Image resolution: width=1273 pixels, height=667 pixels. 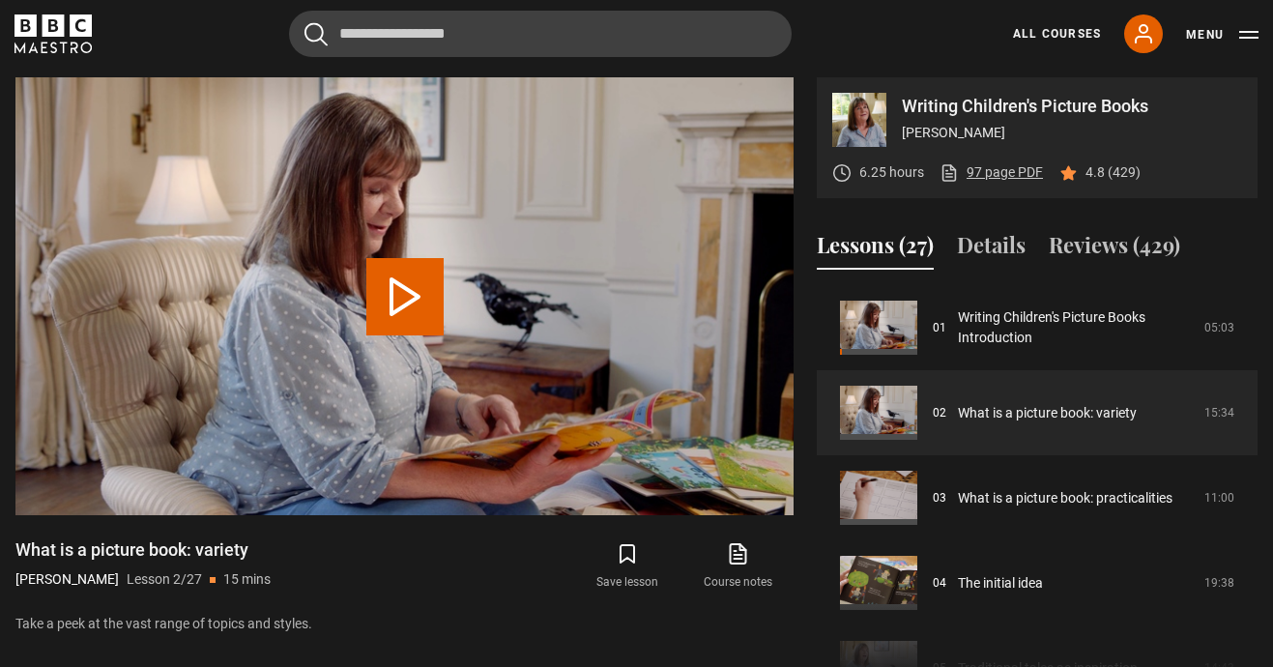 What do you see at coordinates (1075, 328) in the screenshot?
I see `a: Writing Children's Picture Books Introduction` at bounding box center [1075, 328].